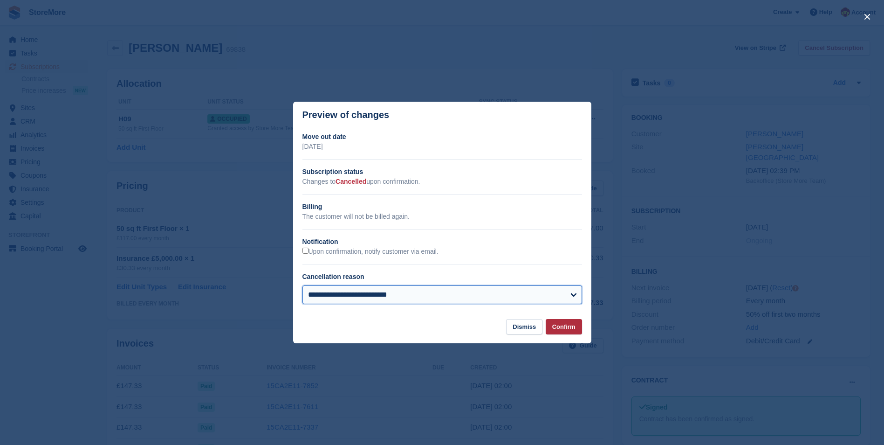  What do you see at coordinates (442, 171) in the screenshot?
I see `h2: Subscription status` at bounding box center [442, 171].